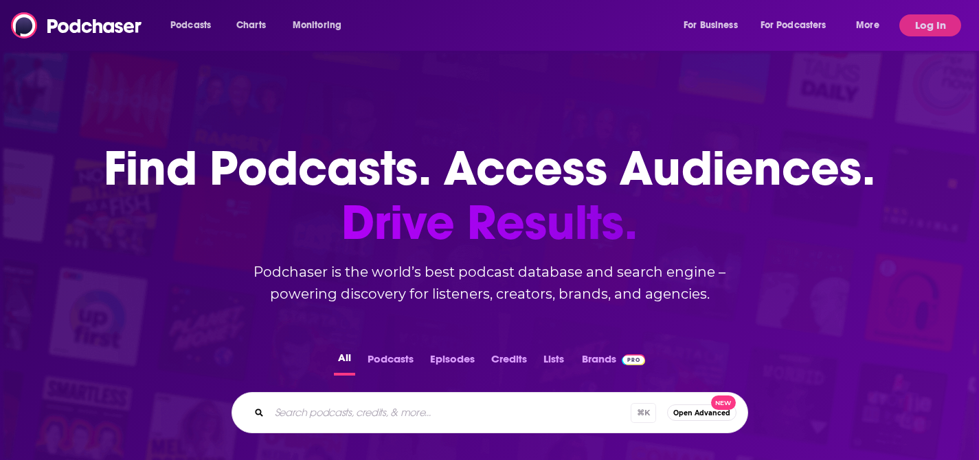 Image resolution: width=979 pixels, height=460 pixels. What do you see at coordinates (390, 362) in the screenshot?
I see `button: Podcasts` at bounding box center [390, 362].